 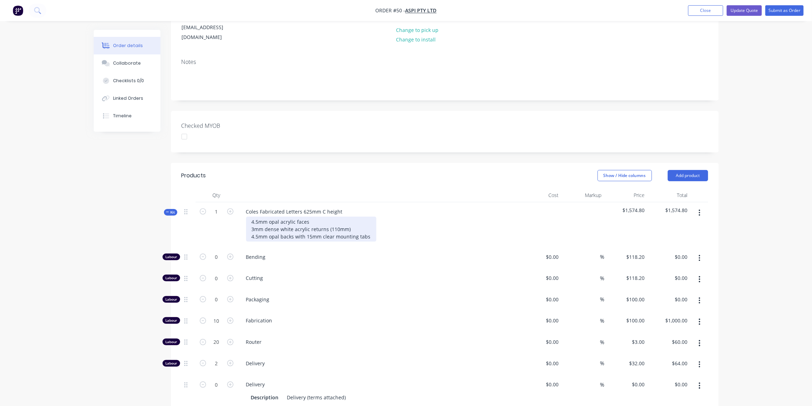 I want to click on div: Linked Orders, so click(x=128, y=98).